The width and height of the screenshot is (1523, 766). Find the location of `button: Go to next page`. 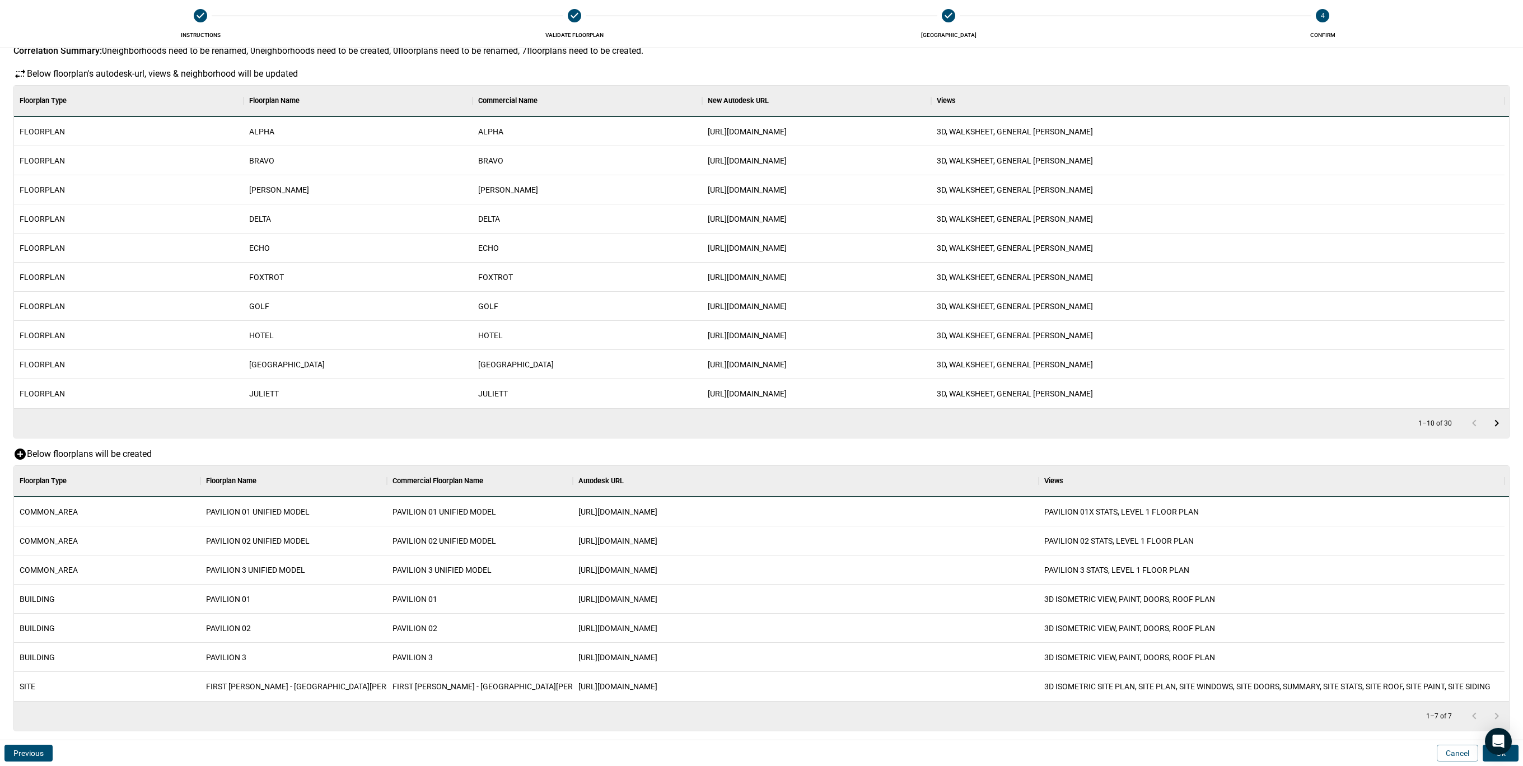

button: Go to next page is located at coordinates (1497, 423).